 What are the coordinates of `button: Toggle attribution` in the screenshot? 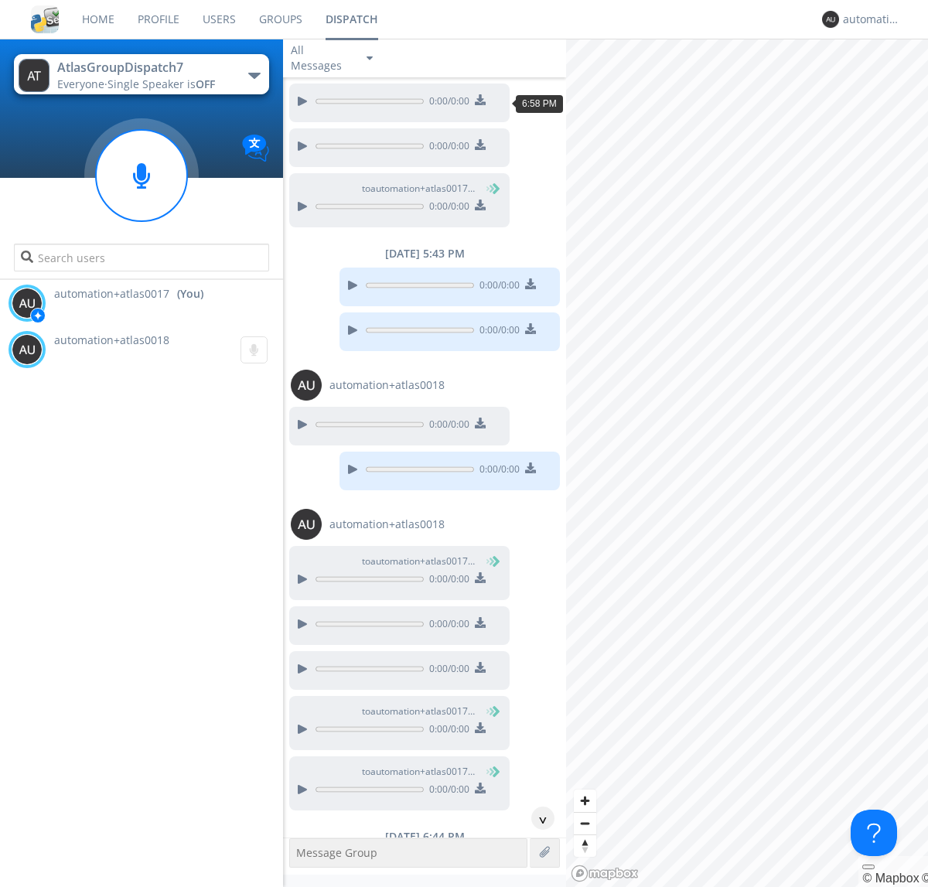 It's located at (868, 867).